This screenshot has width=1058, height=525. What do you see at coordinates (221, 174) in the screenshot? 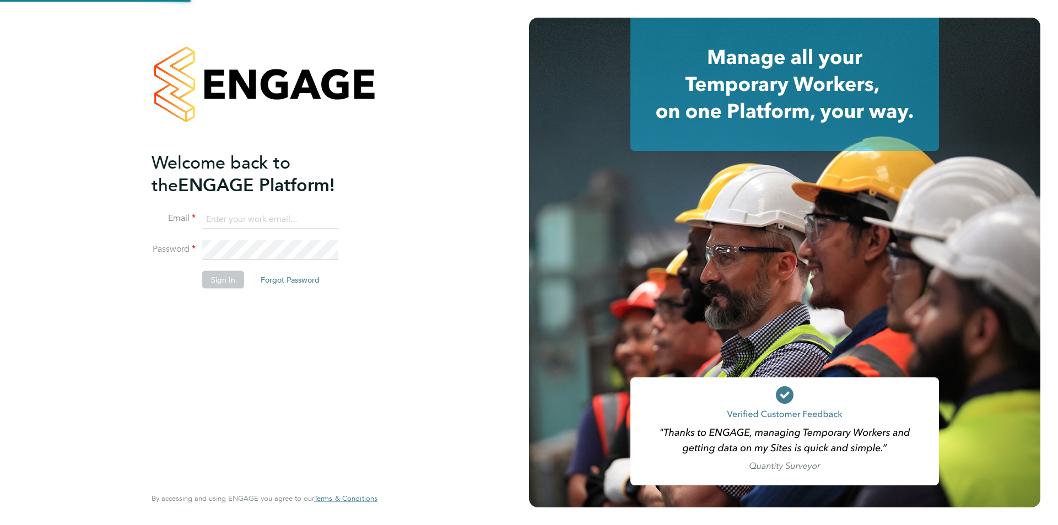
I see `span: Welcome back to the` at bounding box center [221, 174].